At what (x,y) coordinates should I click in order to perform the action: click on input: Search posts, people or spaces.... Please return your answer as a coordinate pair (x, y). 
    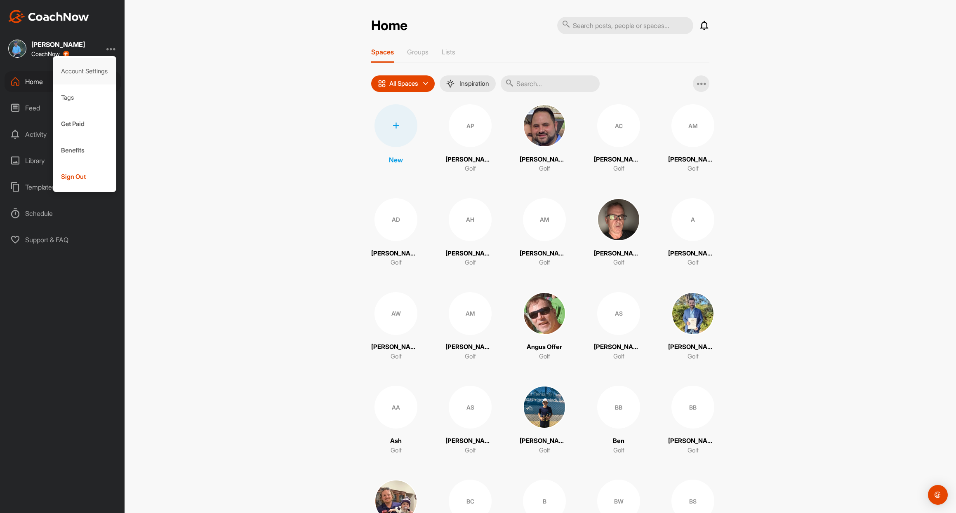
    Looking at the image, I should click on (625, 26).